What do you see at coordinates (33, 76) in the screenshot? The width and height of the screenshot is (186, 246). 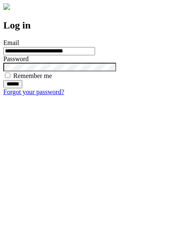 I see `label: Remember me` at bounding box center [33, 76].